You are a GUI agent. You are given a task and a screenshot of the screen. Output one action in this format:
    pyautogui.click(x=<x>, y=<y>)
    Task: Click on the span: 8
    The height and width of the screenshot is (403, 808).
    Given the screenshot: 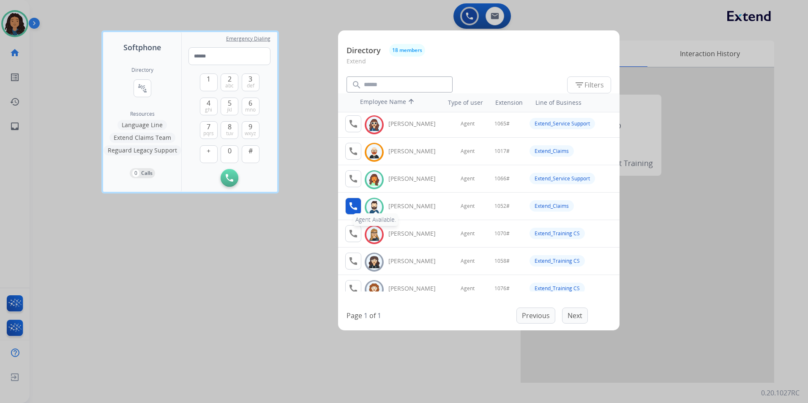 What is the action you would take?
    pyautogui.click(x=230, y=127)
    